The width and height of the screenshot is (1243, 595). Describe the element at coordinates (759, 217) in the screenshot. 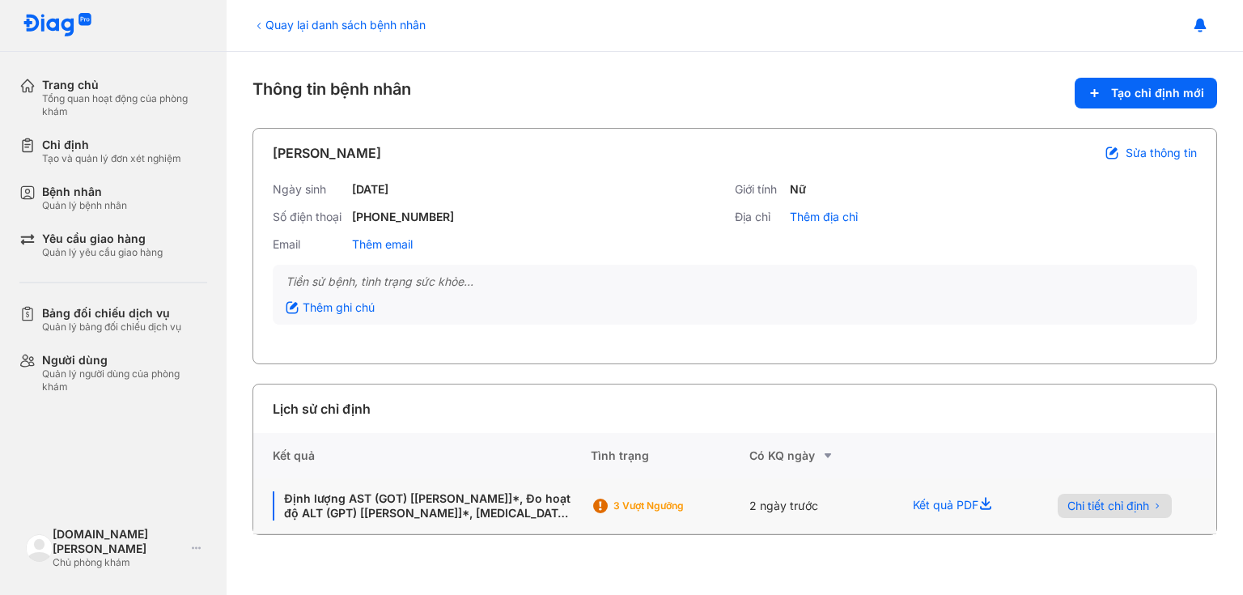

I see `div: Địa chỉ` at that location.